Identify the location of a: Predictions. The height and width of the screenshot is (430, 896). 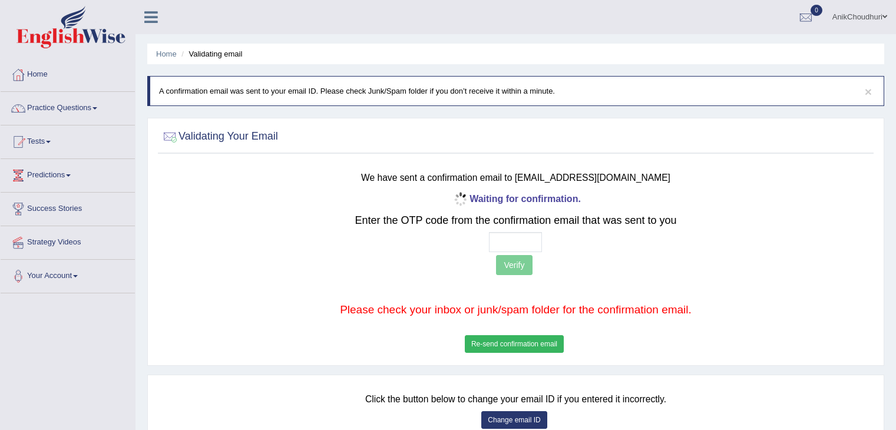
(68, 174).